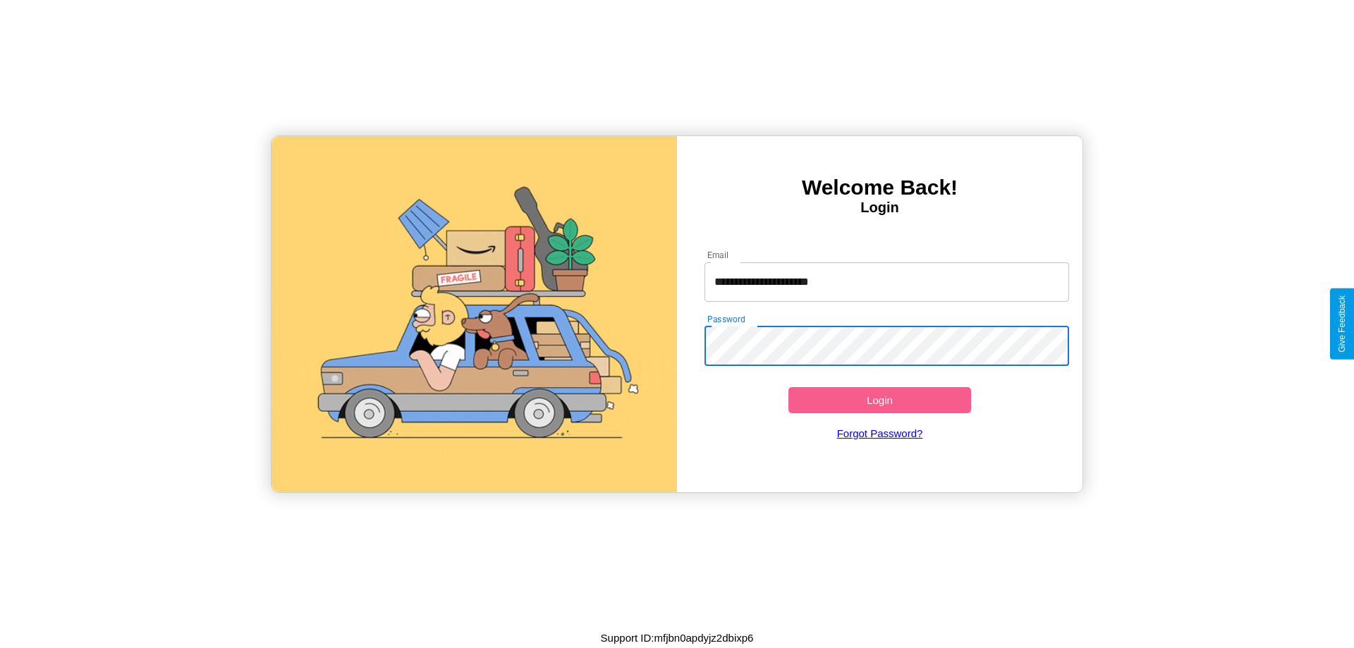 The image size is (1354, 648). What do you see at coordinates (880, 433) in the screenshot?
I see `a: Forgot Password?` at bounding box center [880, 433].